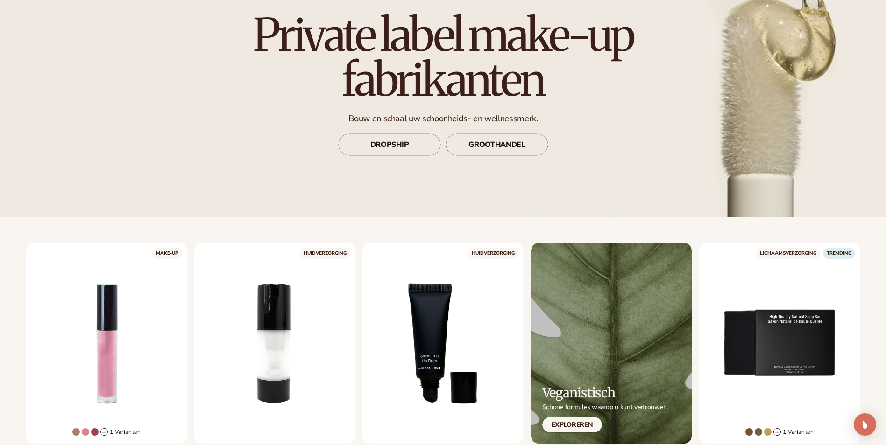 The height and width of the screenshot is (445, 886). What do you see at coordinates (605, 408) in the screenshot?
I see `p: Schone formules waarop u kunt vertrouwen.` at bounding box center [605, 408].